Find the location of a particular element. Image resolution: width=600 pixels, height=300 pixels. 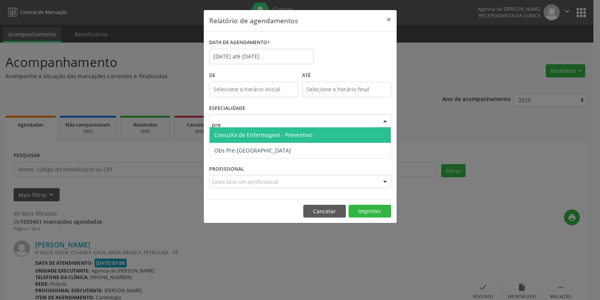

label: ESPECIALIDADE is located at coordinates (227, 109).